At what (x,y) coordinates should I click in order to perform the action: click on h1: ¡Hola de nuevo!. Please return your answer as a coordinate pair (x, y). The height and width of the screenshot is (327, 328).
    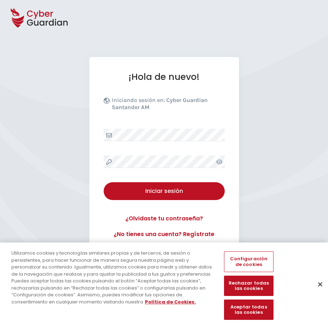
    Looking at the image, I should click on (164, 77).